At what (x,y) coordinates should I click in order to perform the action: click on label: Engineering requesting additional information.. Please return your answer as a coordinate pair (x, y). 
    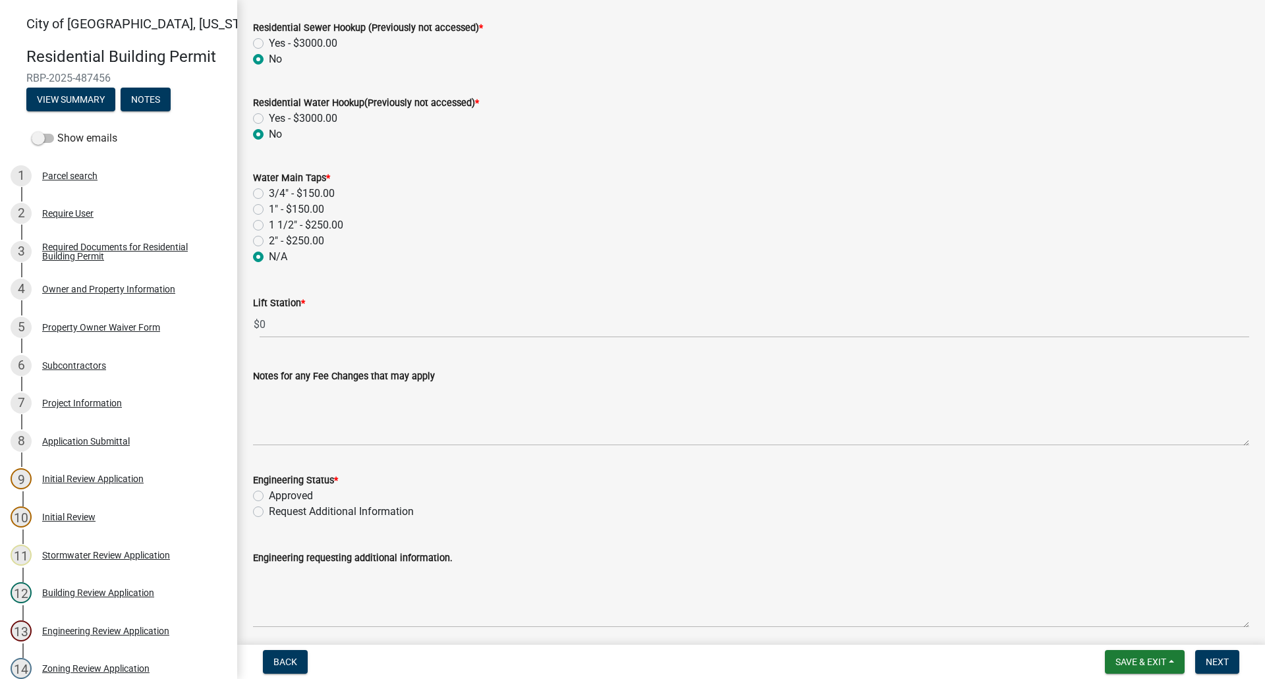
    Looking at the image, I should click on (352, 559).